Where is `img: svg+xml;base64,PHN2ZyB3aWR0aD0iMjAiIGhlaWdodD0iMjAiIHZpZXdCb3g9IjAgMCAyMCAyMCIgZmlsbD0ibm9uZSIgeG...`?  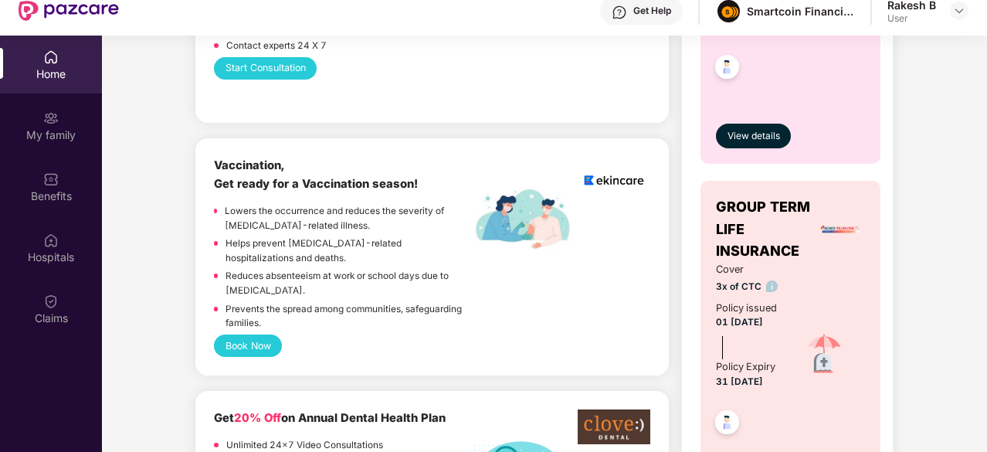 img: svg+xml;base64,PHN2ZyB3aWR0aD0iMjAiIGhlaWdodD0iMjAiIHZpZXdCb3g9IjAgMCAyMCAyMCIgZmlsbD0ibm9uZSIgeG... is located at coordinates (51, 118).